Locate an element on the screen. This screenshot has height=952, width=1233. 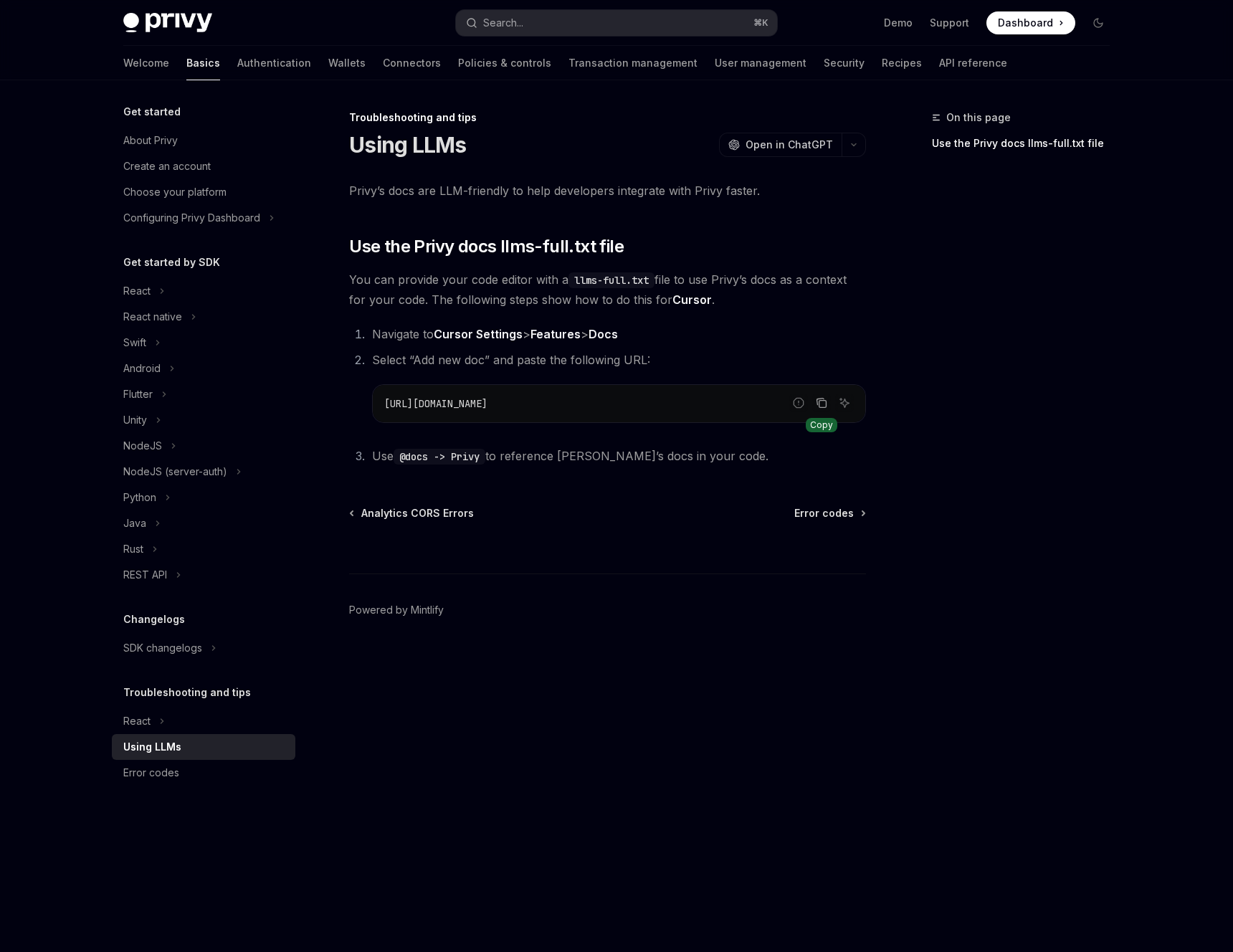
div: Flutter is located at coordinates (138, 394).